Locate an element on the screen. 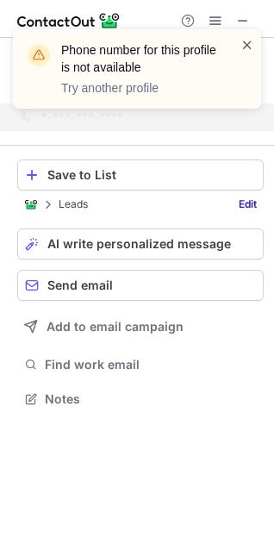 The height and width of the screenshot is (550, 274). span: AI write personalized message is located at coordinates (139, 244).